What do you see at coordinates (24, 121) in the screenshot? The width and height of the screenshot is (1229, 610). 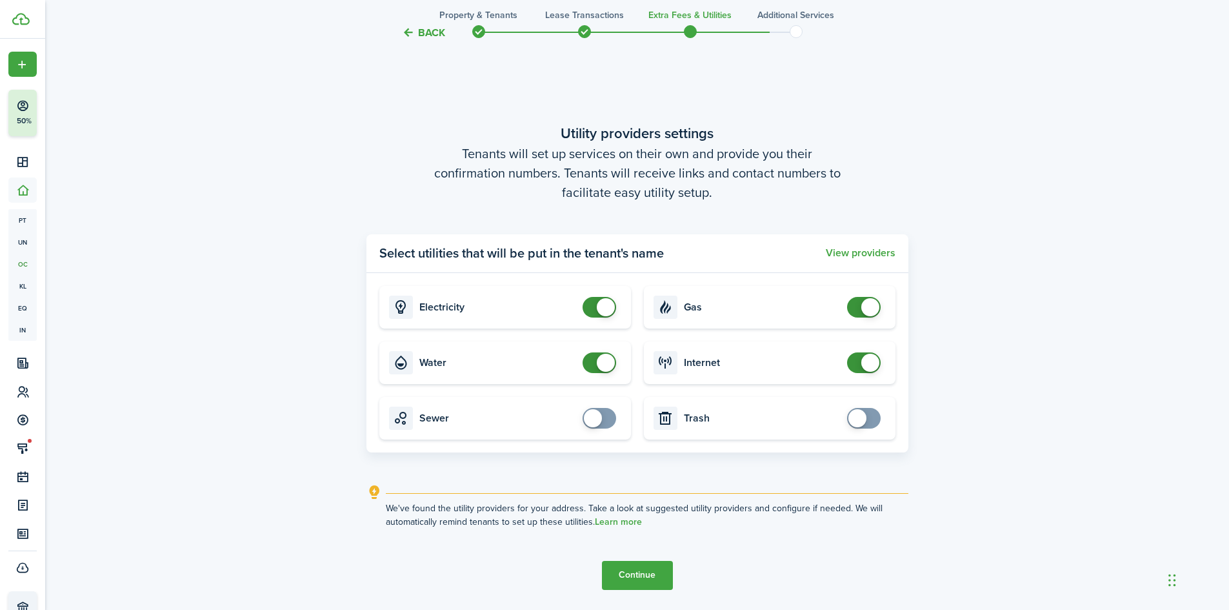 I see `p: 50%` at bounding box center [24, 121].